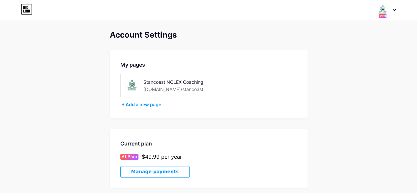  Describe the element at coordinates (209, 65) in the screenshot. I see `div: My pages` at that location.